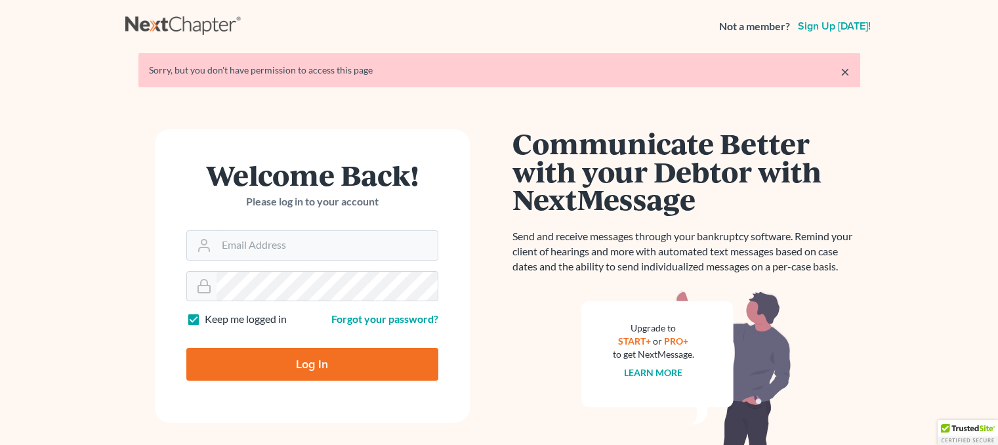  What do you see at coordinates (245, 319) in the screenshot?
I see `label: Keep me logged in` at bounding box center [245, 319].